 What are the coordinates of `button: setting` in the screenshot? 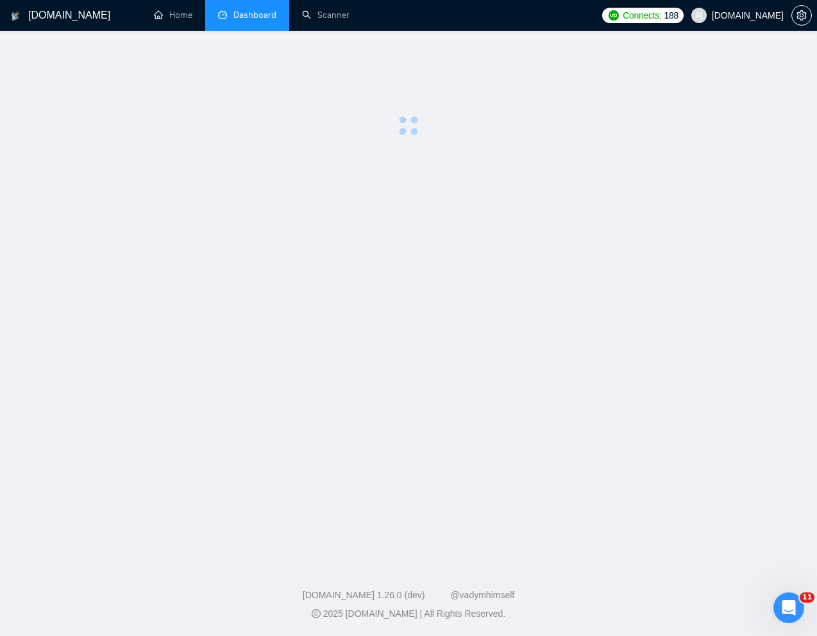 It's located at (802, 15).